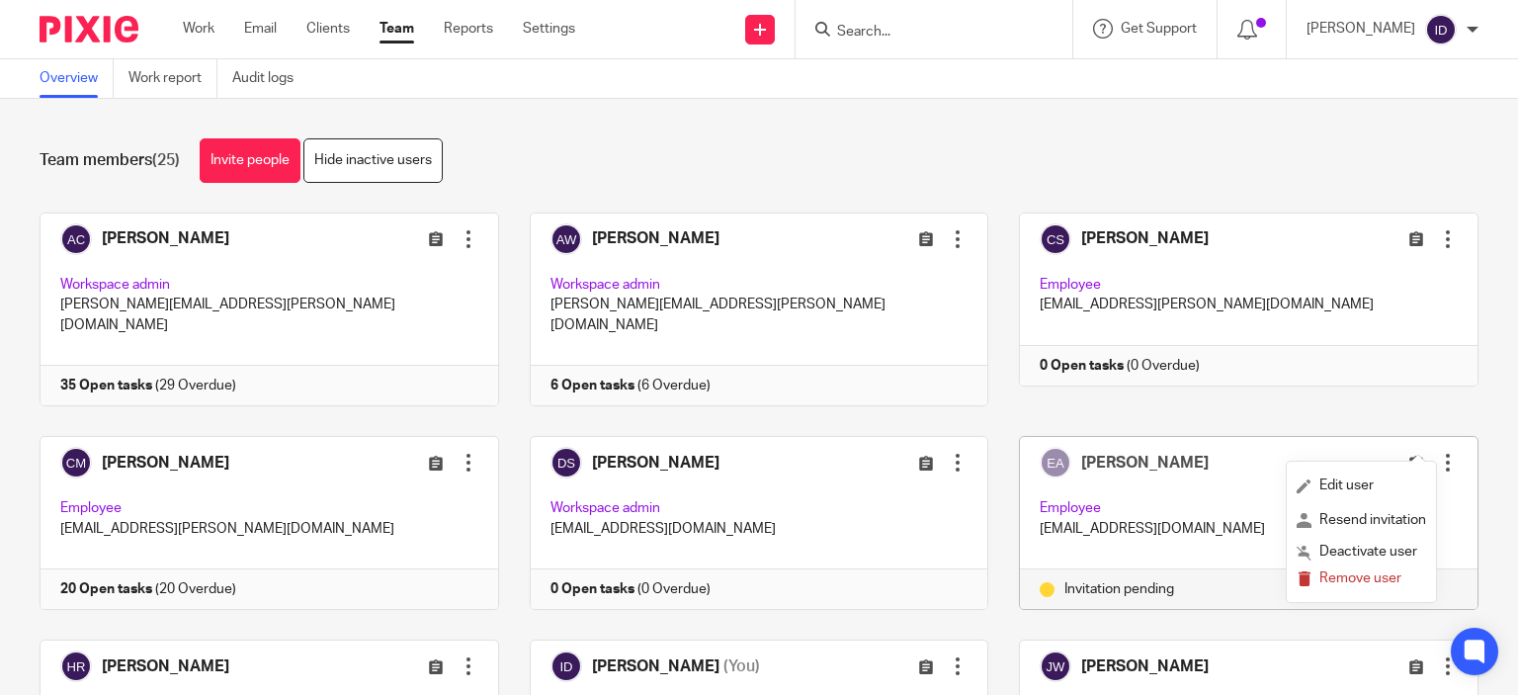 Image resolution: width=1518 pixels, height=695 pixels. I want to click on span: Edit user, so click(1346, 485).